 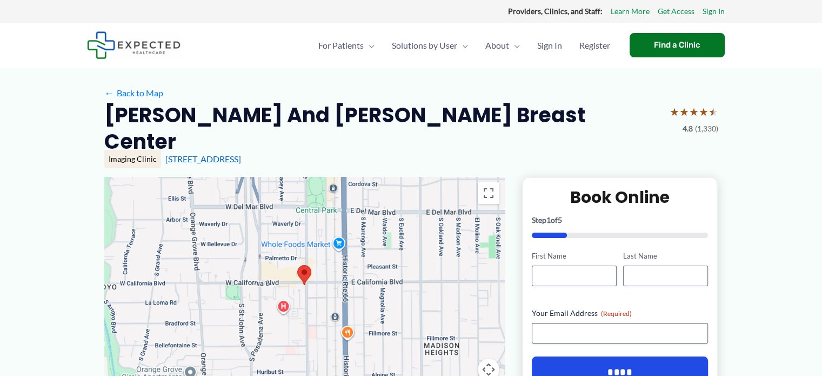 I want to click on span: Register, so click(x=595, y=45).